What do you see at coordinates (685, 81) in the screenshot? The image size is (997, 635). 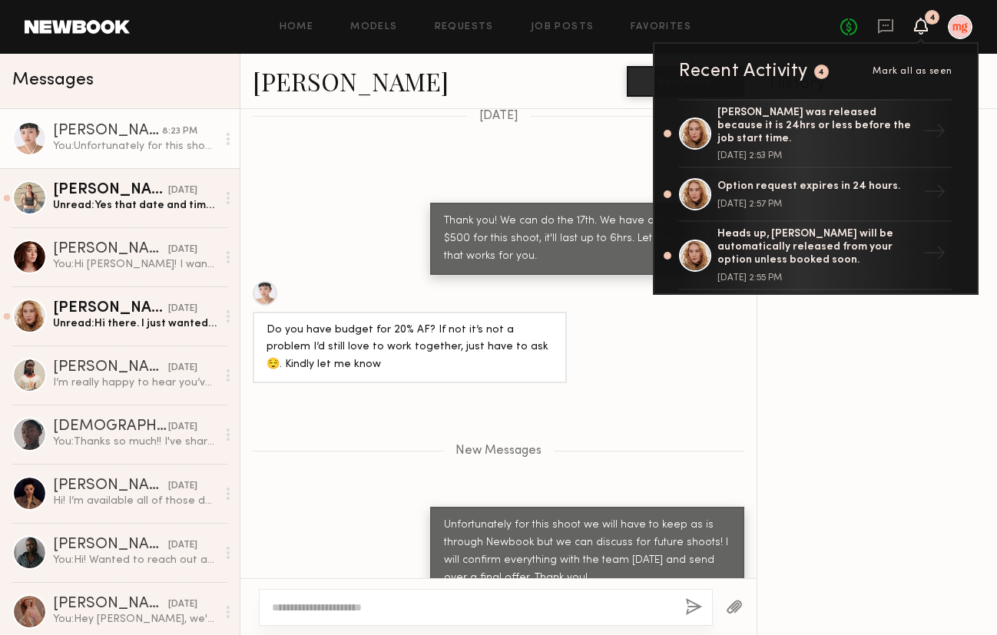 I see `button: Book model` at bounding box center [685, 81].